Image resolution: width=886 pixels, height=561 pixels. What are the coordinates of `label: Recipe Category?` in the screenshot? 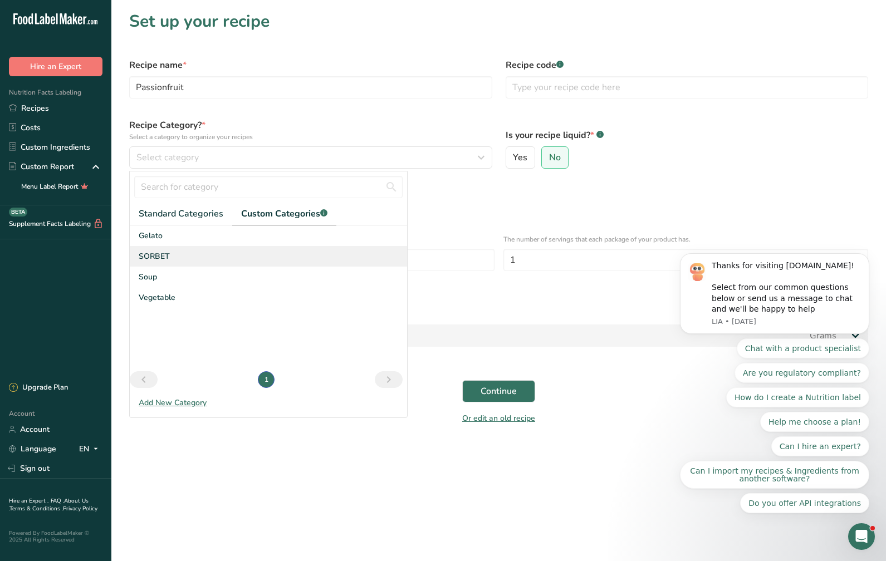 It's located at (311, 130).